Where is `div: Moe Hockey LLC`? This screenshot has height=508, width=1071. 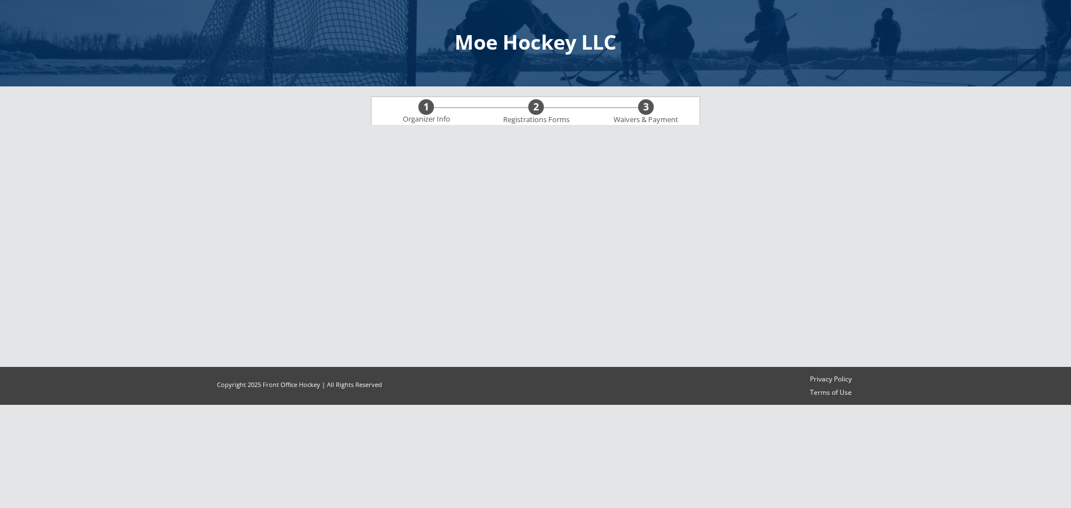
div: Moe Hockey LLC is located at coordinates (535, 42).